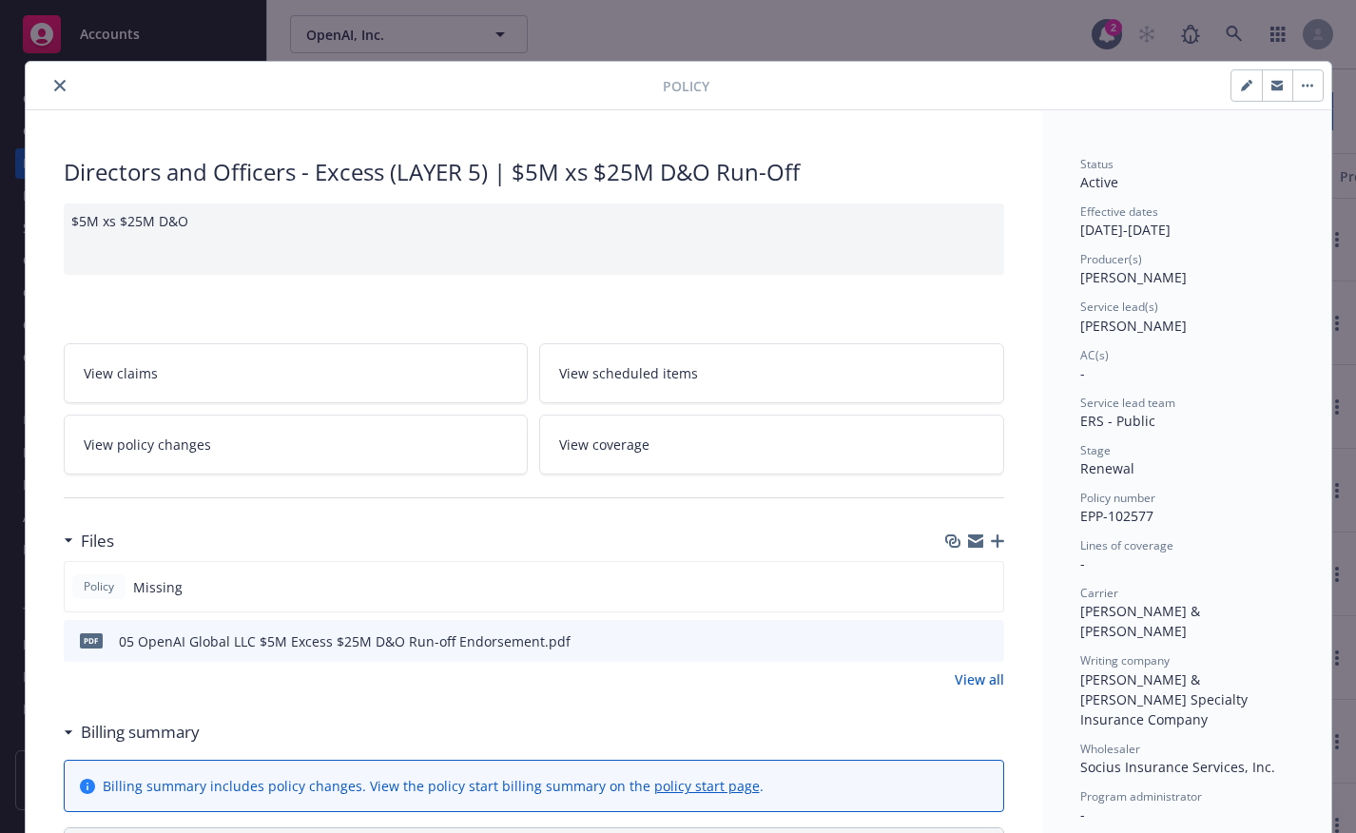 Image resolution: width=1356 pixels, height=833 pixels. Describe the element at coordinates (121, 373) in the screenshot. I see `span: View claims` at that location.